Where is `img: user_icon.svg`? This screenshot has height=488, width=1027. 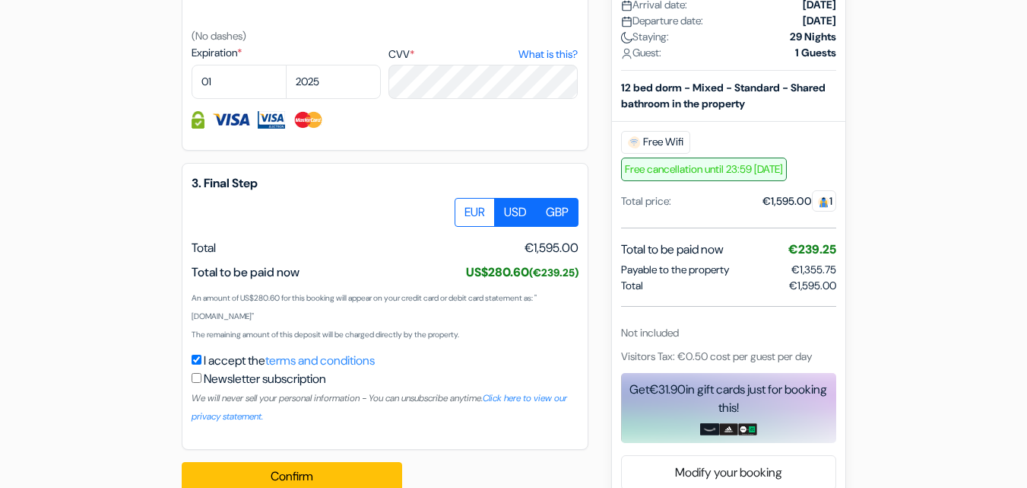 img: user_icon.svg is located at coordinates (627, 53).